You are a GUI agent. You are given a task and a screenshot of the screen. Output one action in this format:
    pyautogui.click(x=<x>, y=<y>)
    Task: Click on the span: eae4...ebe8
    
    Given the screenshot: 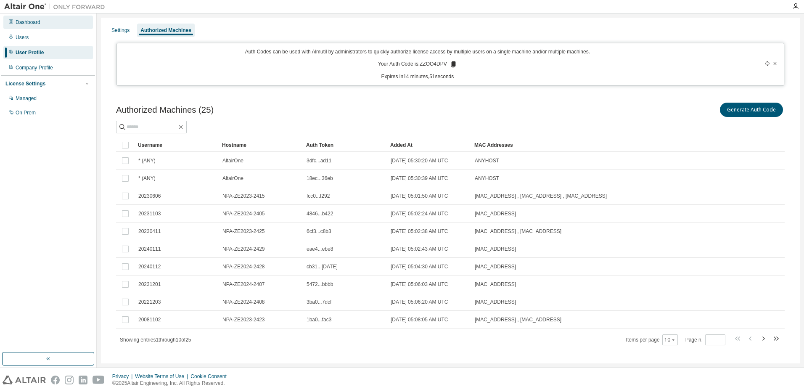 What is the action you would take?
    pyautogui.click(x=320, y=249)
    